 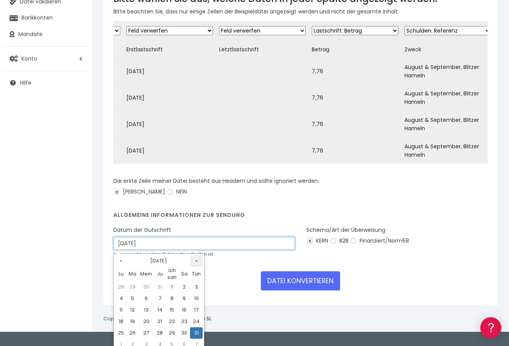 I want to click on font: Mein, so click(x=146, y=273).